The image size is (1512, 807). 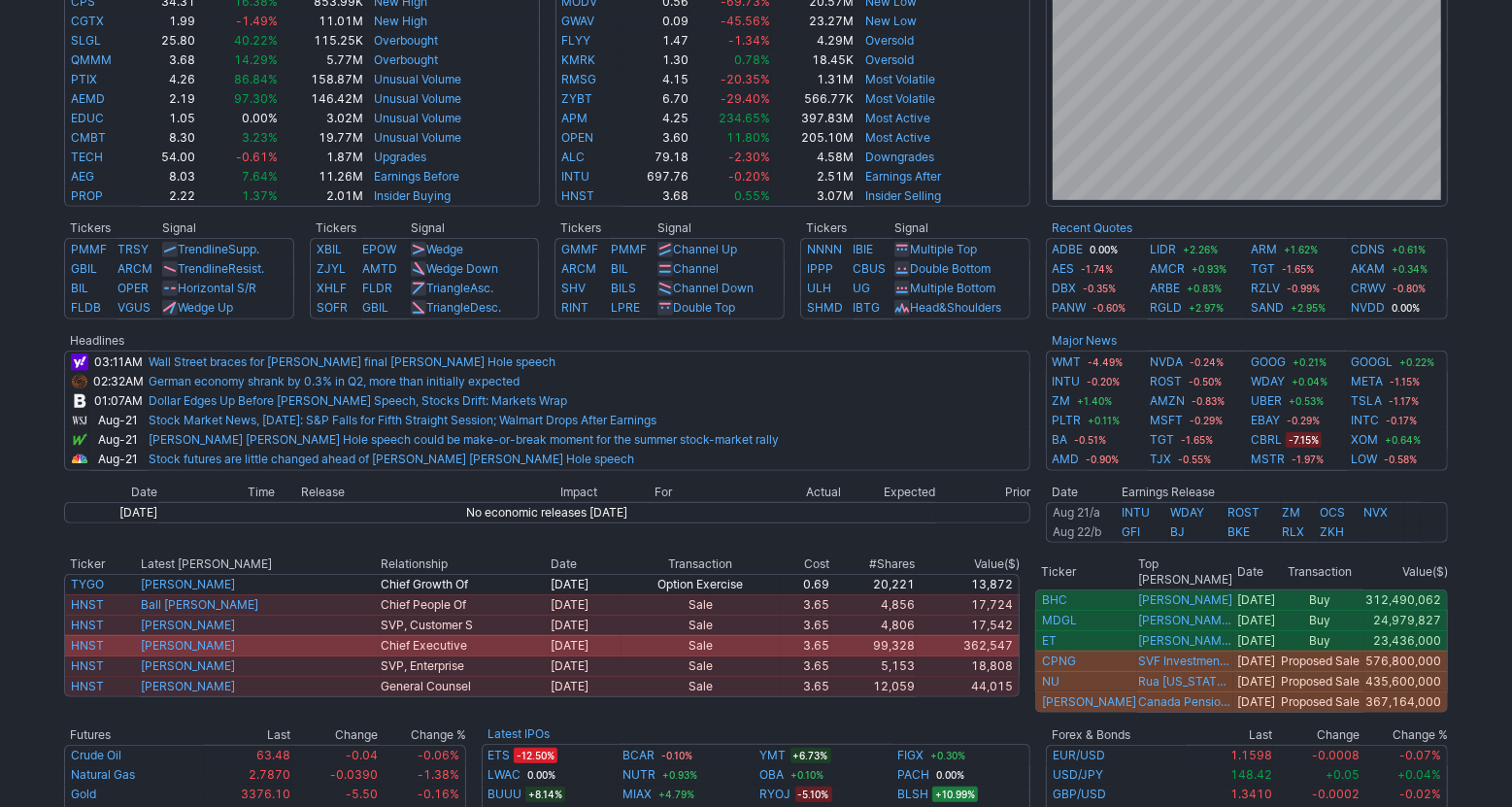 What do you see at coordinates (1084, 340) in the screenshot?
I see `b: Major News` at bounding box center [1084, 340].